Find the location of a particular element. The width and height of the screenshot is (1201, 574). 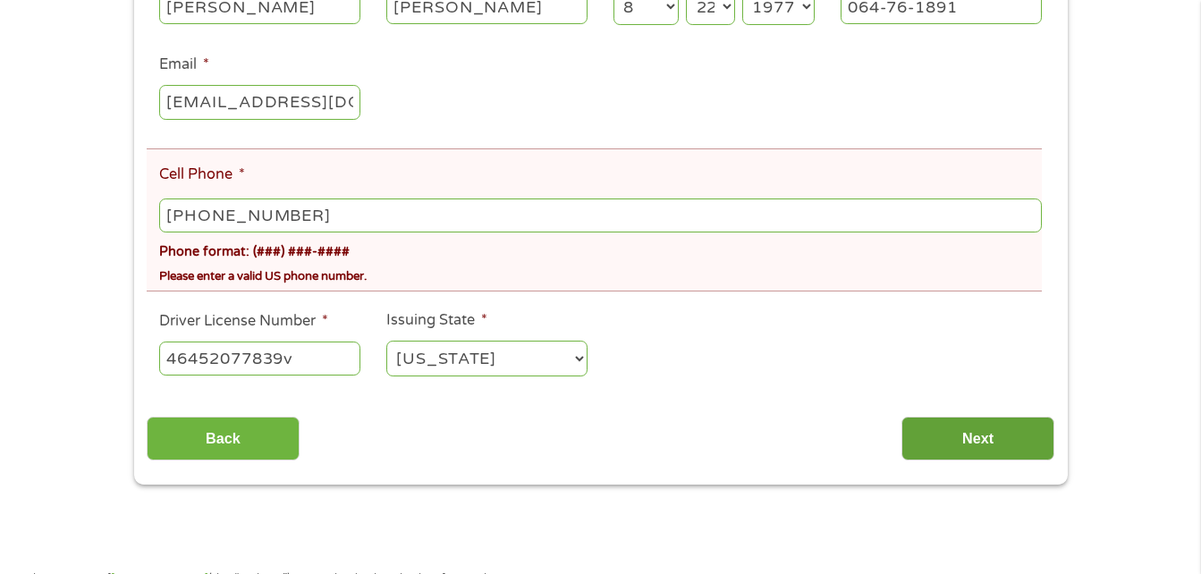

div: Please enter a valid US phone number. is located at coordinates (600, 273).